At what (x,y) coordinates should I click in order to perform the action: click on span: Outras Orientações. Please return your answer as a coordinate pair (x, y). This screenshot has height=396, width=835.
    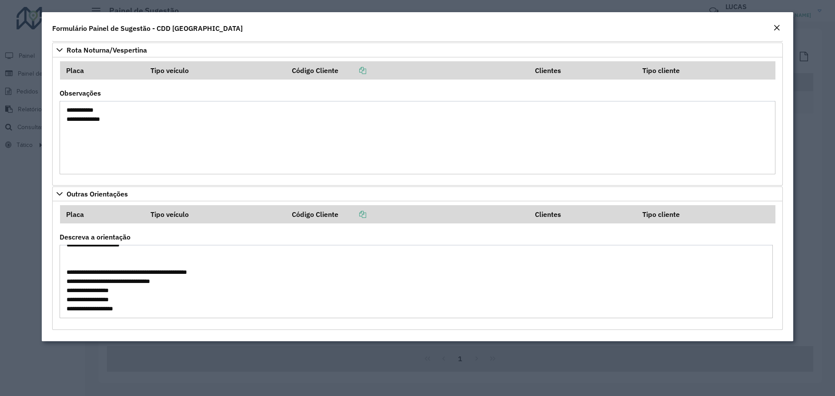
    Looking at the image, I should click on (97, 194).